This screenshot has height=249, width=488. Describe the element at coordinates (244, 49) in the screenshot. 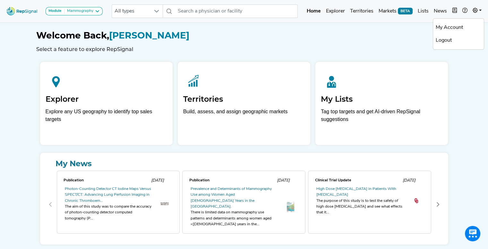

I see `h6: Select a feature to explore RepSignal` at that location.